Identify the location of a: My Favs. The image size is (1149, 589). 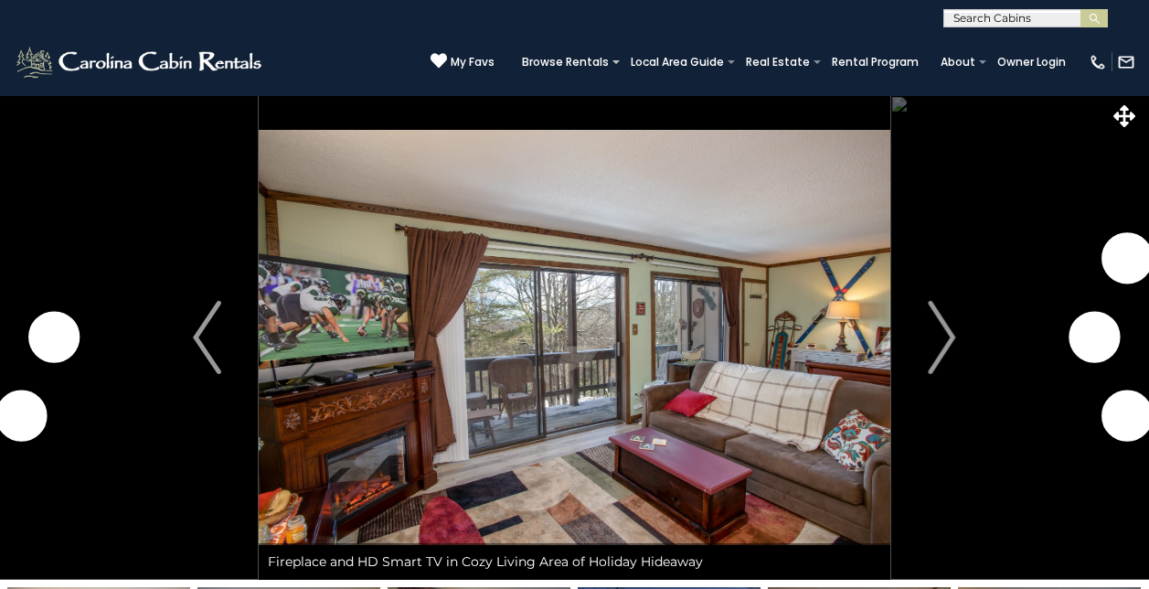
(463, 61).